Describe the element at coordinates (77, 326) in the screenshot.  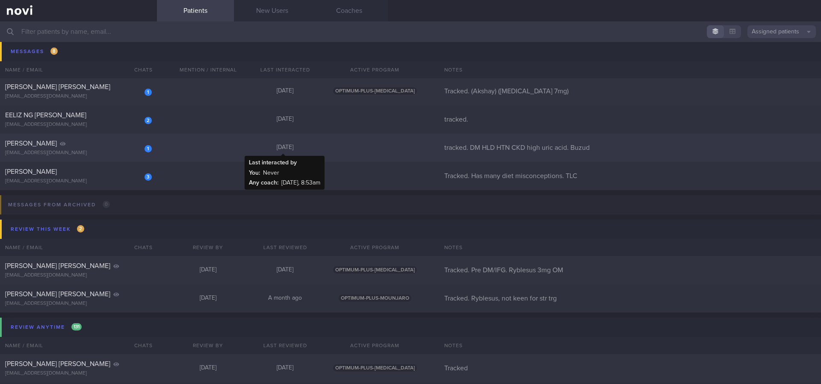
I see `span: 131` at that location.